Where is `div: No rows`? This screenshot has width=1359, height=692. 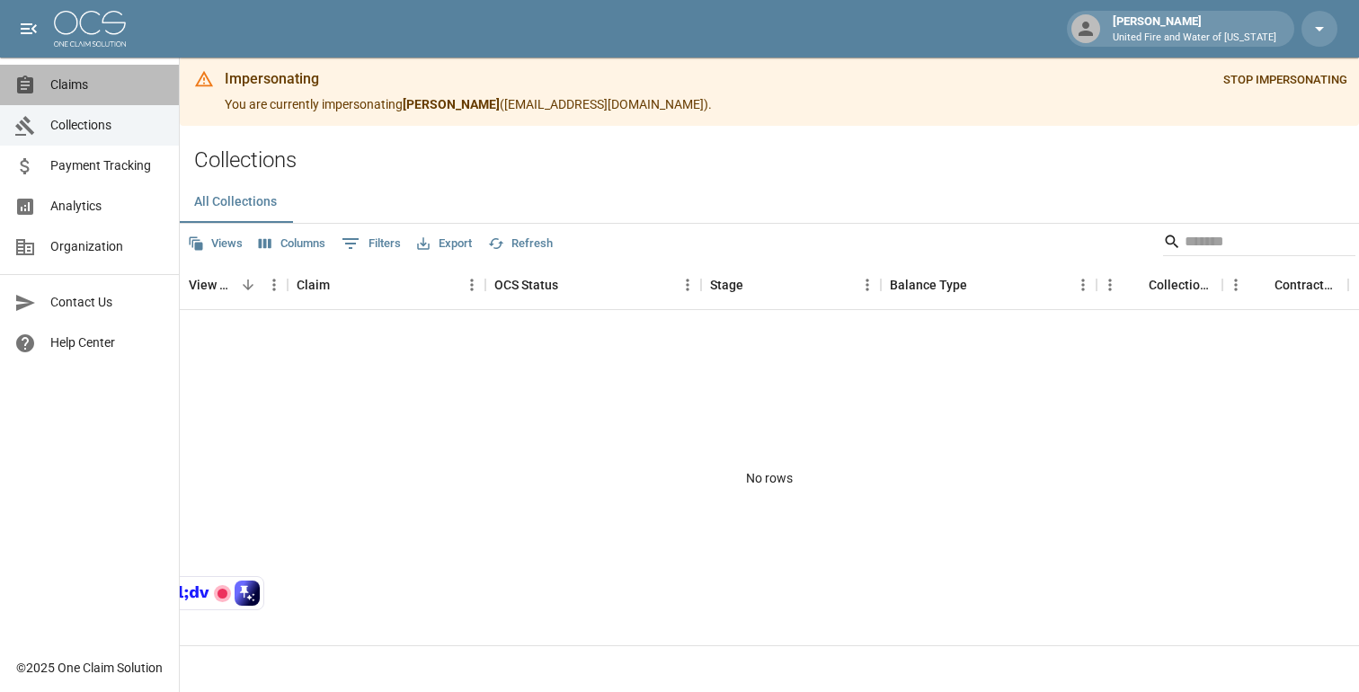
div: No rows is located at coordinates (770, 477).